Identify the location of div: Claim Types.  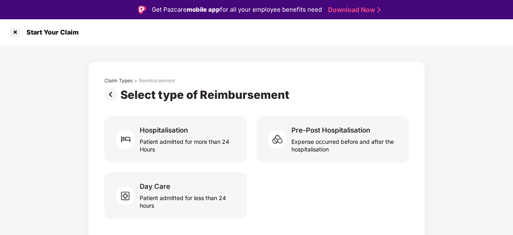
(118, 81).